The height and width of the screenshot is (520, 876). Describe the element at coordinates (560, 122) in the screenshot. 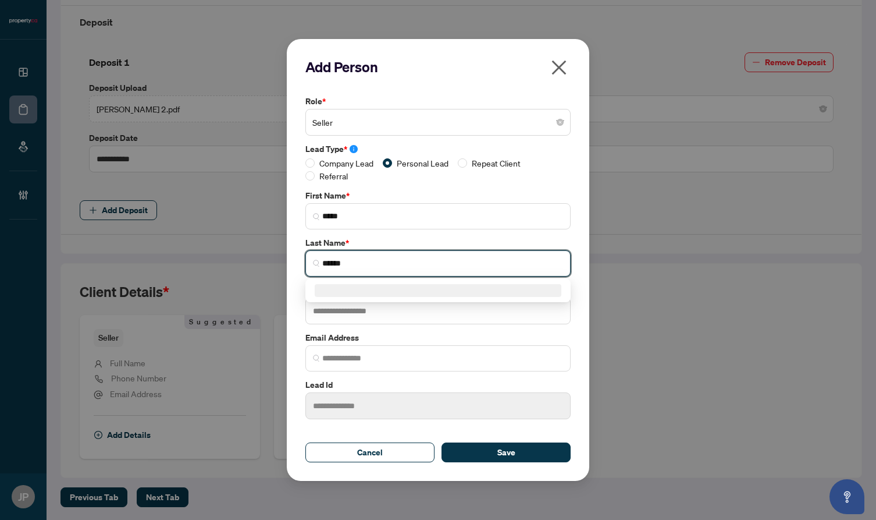

I see `span: close-circle` at that location.